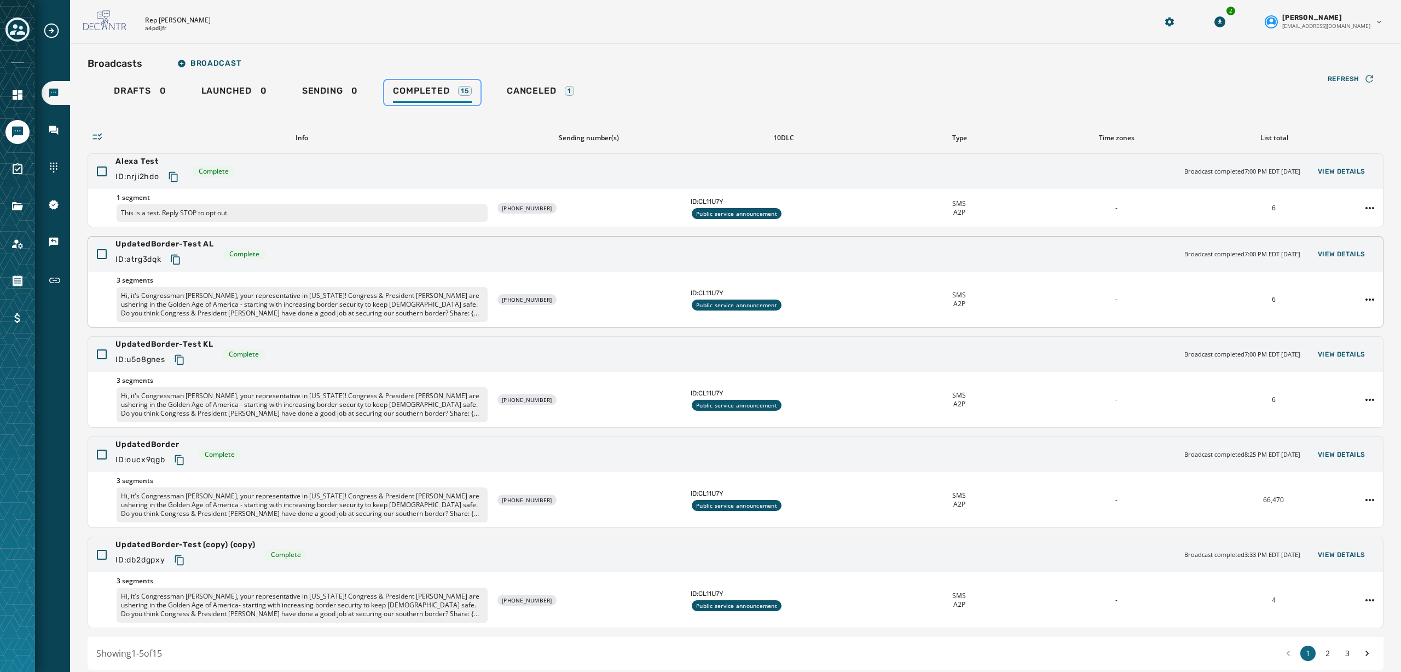 This screenshot has width=1401, height=672. What do you see at coordinates (56, 167) in the screenshot?
I see `a: Navigate to Sending Numbers` at bounding box center [56, 167].